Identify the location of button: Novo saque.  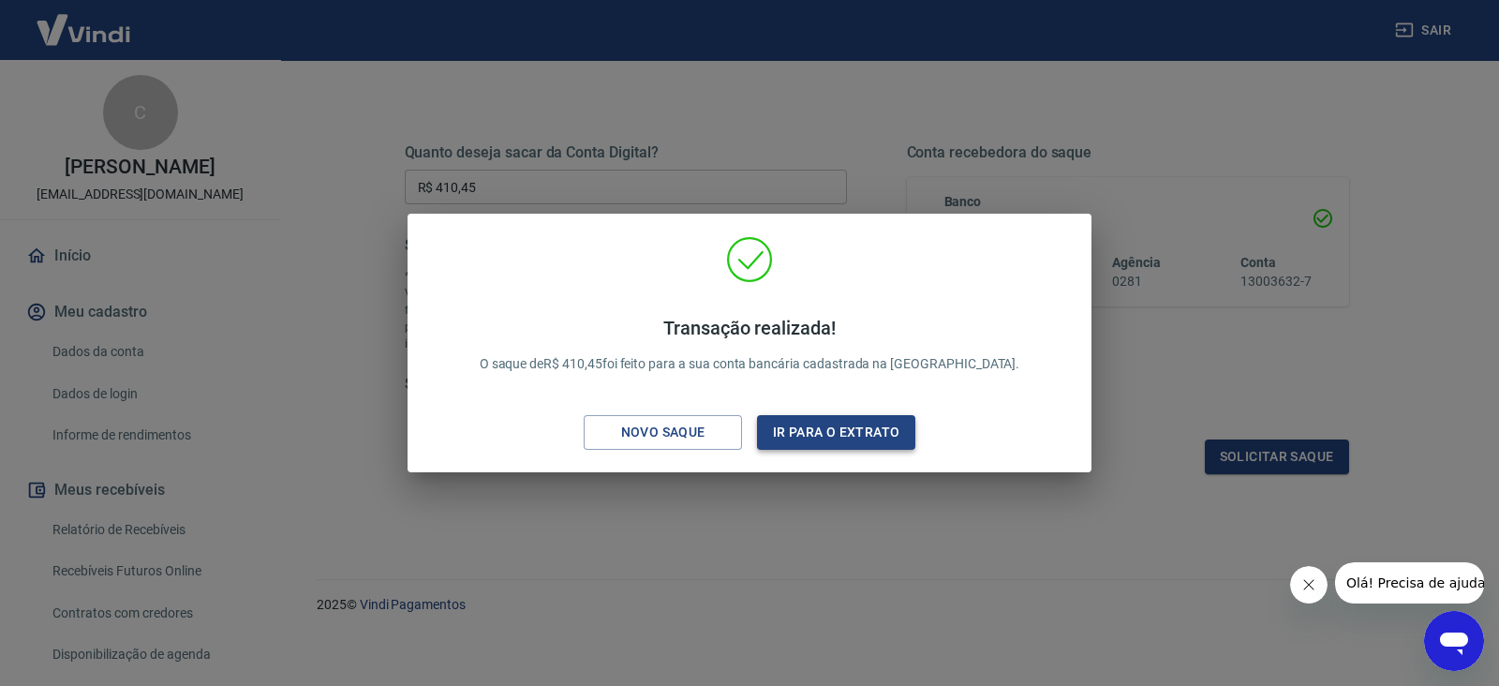
(662, 432).